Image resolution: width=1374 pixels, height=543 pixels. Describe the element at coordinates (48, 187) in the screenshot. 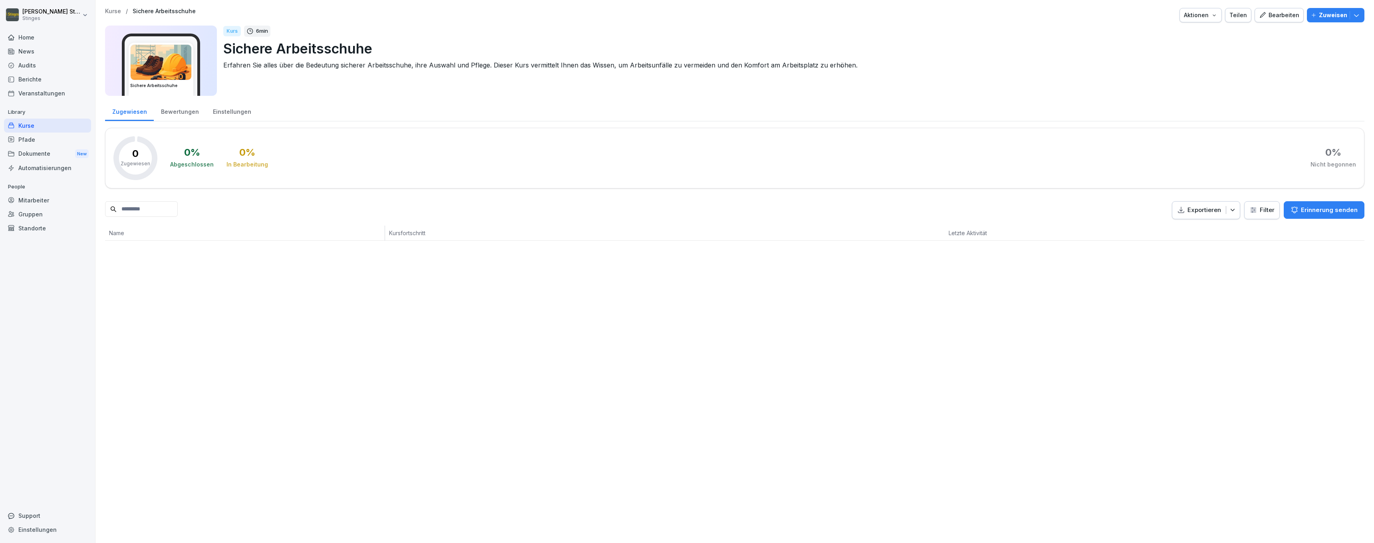

I see `p: People` at that location.